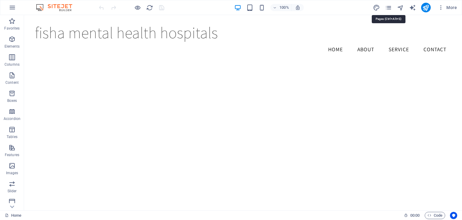  I want to click on span: Code, so click(435, 215).